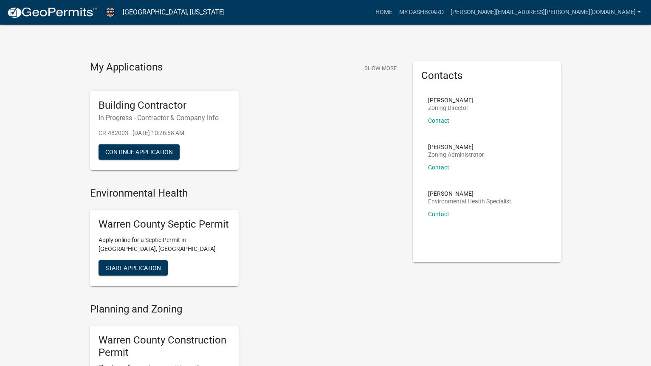  I want to click on p: Zoning Director, so click(450, 108).